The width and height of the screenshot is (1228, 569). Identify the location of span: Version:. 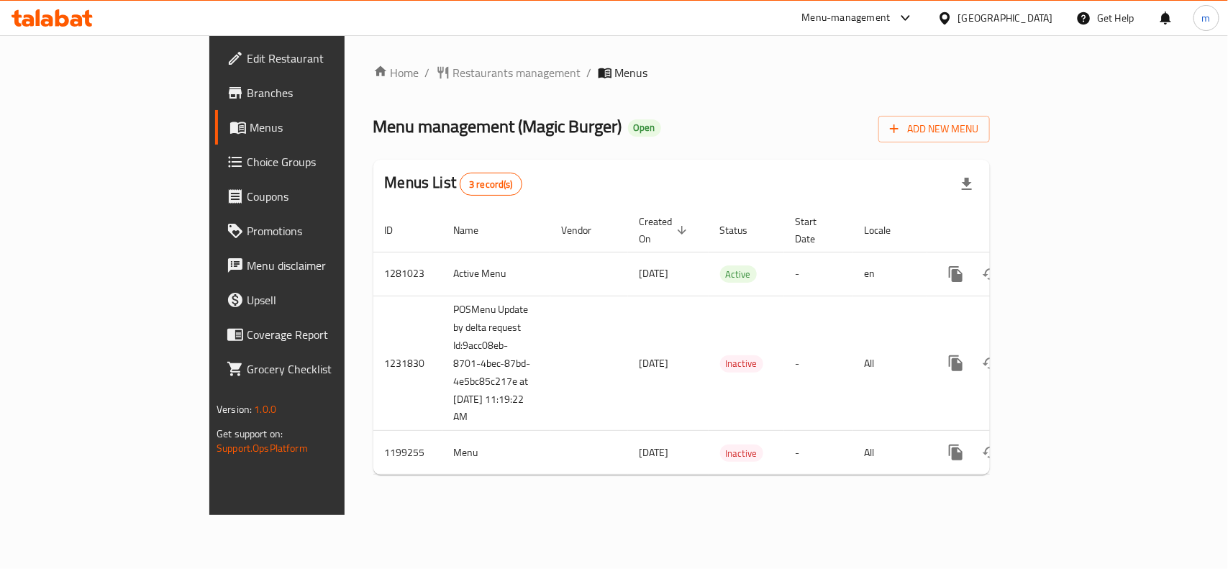
(234, 409).